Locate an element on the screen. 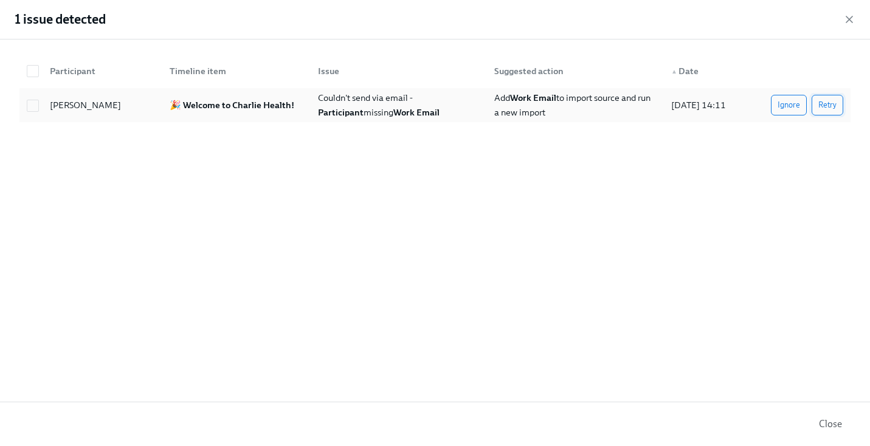 Image resolution: width=870 pixels, height=446 pixels. strong: 🎉 Welcome to Charlie Health! is located at coordinates (232, 105).